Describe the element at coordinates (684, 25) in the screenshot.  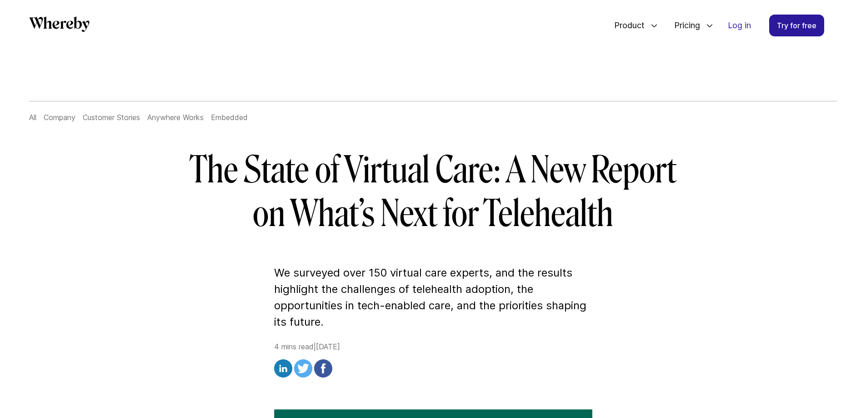
I see `span: Pricing` at that location.